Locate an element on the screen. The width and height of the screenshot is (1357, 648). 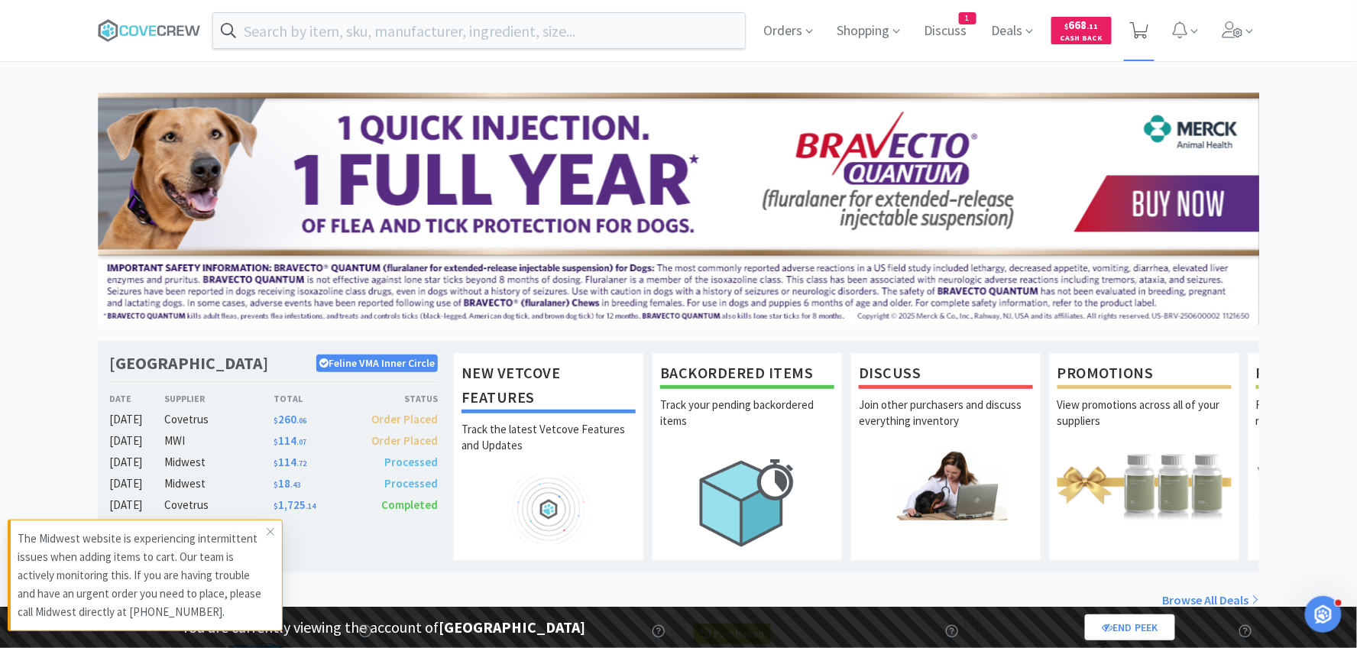
span: . 72 is located at coordinates (301, 463).